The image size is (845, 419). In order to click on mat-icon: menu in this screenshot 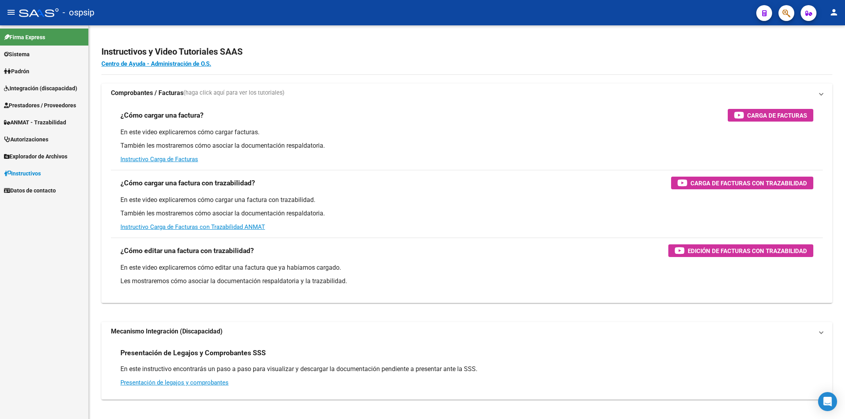, I will do `click(11, 12)`.